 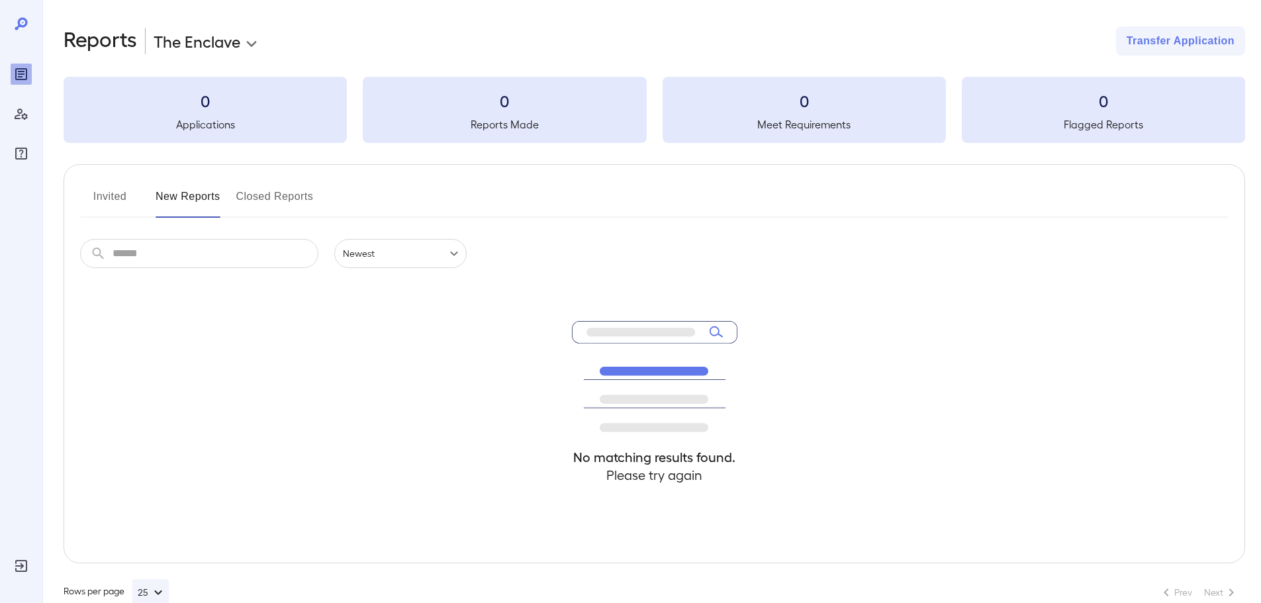 I want to click on p: The Enclave, so click(x=197, y=41).